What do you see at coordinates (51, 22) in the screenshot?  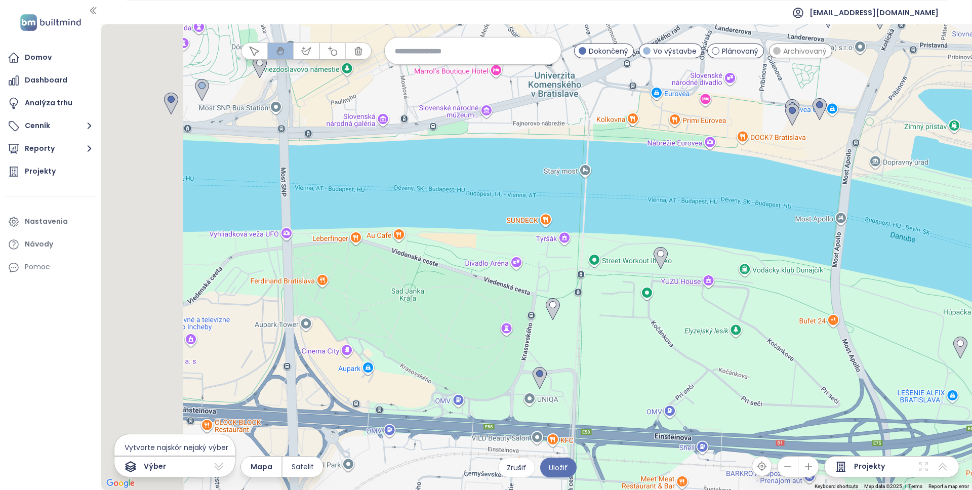 I see `img: logo` at bounding box center [51, 22].